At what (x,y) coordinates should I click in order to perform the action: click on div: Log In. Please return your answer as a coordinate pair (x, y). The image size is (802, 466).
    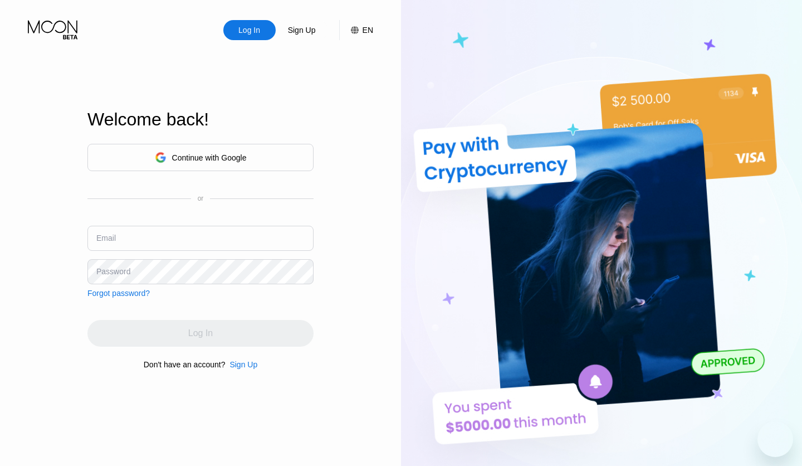
    Looking at the image, I should click on (249, 30).